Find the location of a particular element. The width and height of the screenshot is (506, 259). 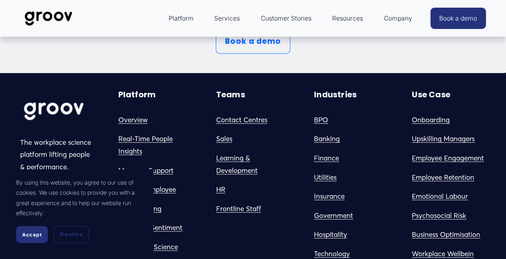

strong: Use Case is located at coordinates (431, 95).